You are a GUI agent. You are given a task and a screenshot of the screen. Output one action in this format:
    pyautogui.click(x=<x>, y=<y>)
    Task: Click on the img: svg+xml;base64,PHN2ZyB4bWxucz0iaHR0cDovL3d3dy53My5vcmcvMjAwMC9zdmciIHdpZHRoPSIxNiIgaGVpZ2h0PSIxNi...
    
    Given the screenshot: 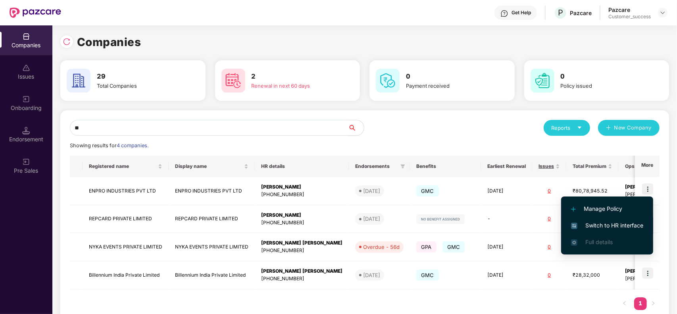 What is the action you would take?
    pyautogui.click(x=575, y=226)
    